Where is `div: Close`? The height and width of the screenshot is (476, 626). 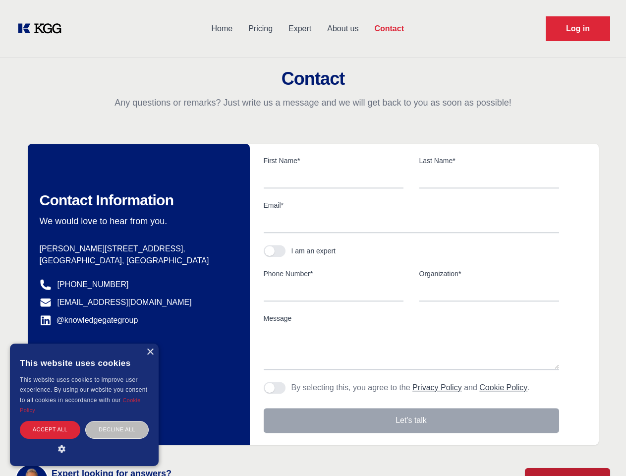 div: Close is located at coordinates (150, 352).